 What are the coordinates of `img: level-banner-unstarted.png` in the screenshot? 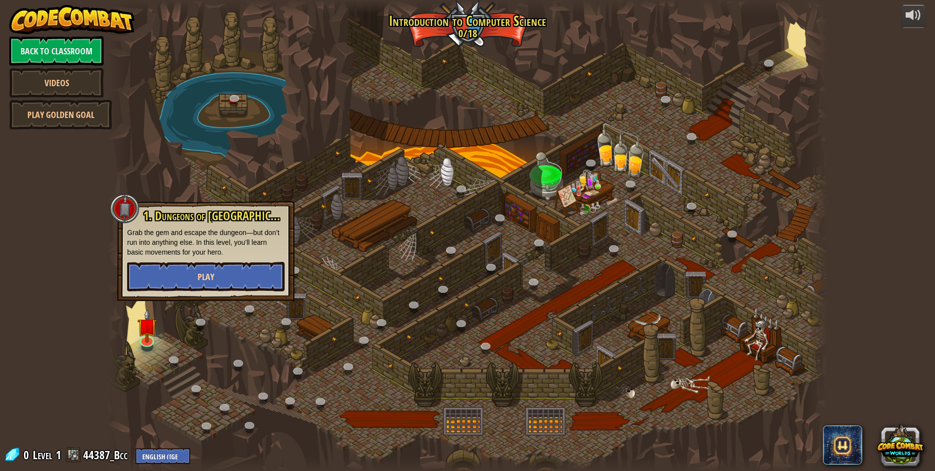 It's located at (147, 325).